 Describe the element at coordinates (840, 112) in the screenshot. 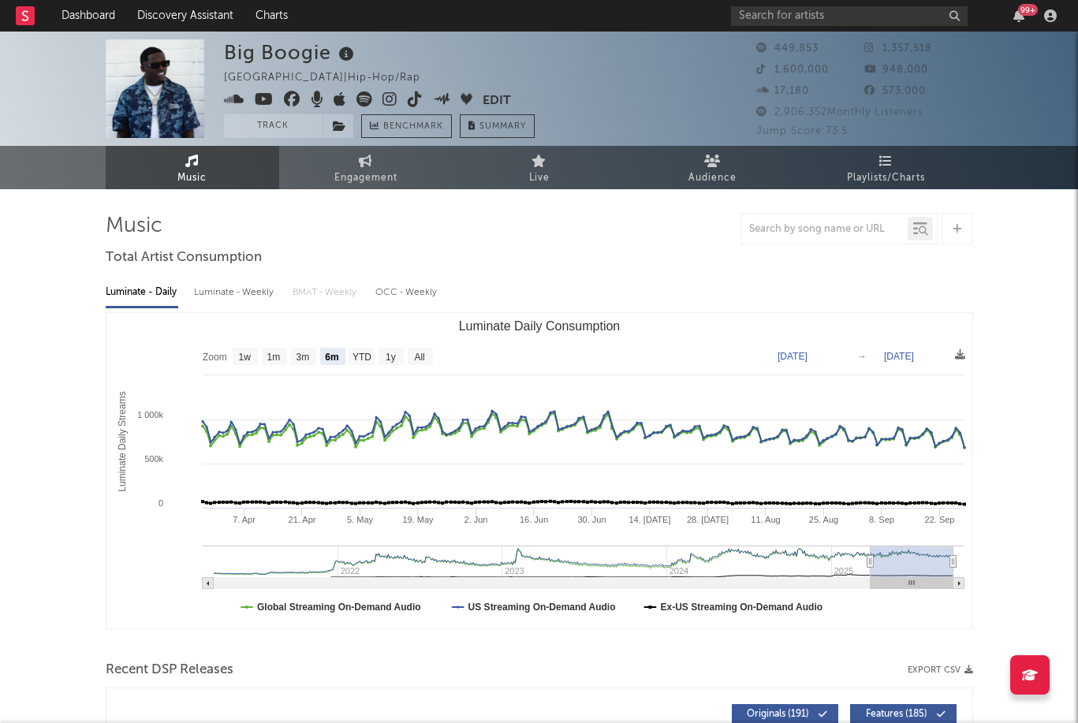

I see `span: 2,906,352 Monthly Listeners` at that location.